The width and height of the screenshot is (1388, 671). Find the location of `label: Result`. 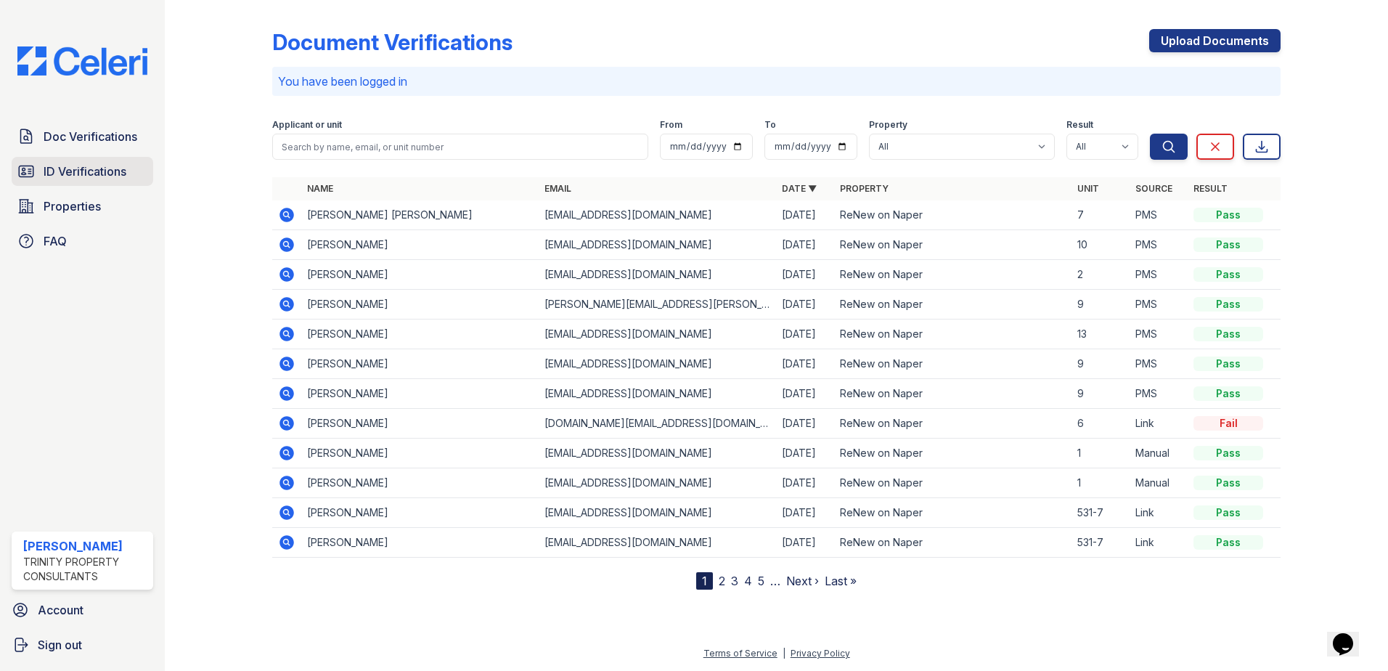

label: Result is located at coordinates (1080, 125).